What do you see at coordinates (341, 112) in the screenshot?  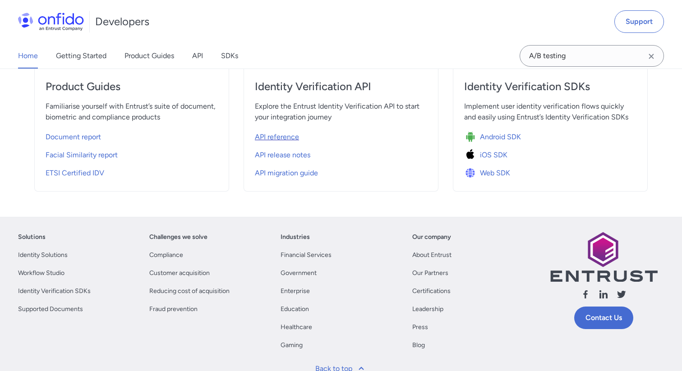 I see `span: Explore the Entrust Identity Verification API to start your integration journey` at bounding box center [341, 112].